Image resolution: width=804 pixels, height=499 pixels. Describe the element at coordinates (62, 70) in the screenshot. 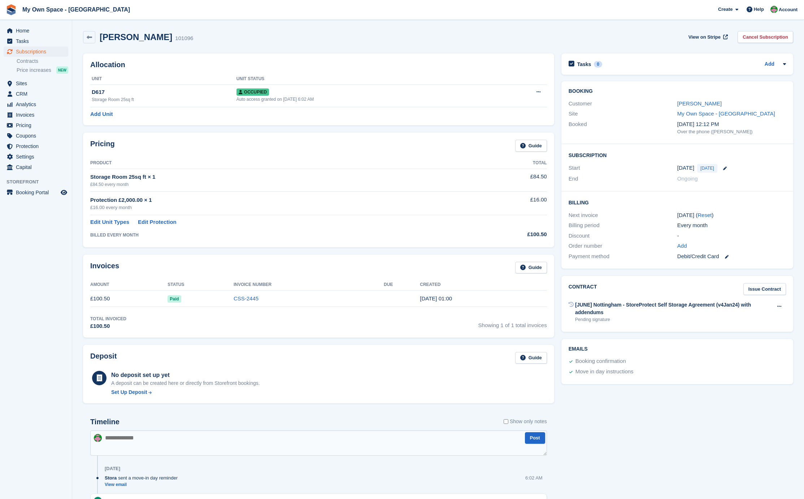

I see `div: NEW` at that location.